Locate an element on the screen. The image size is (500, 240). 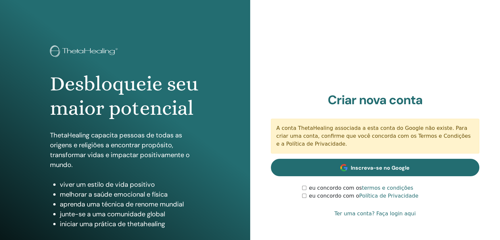
font: A conta ThetaHealing associada a esta conta do Google não existe. Para criar uma conta, confirme ... is located at coordinates (373, 136).